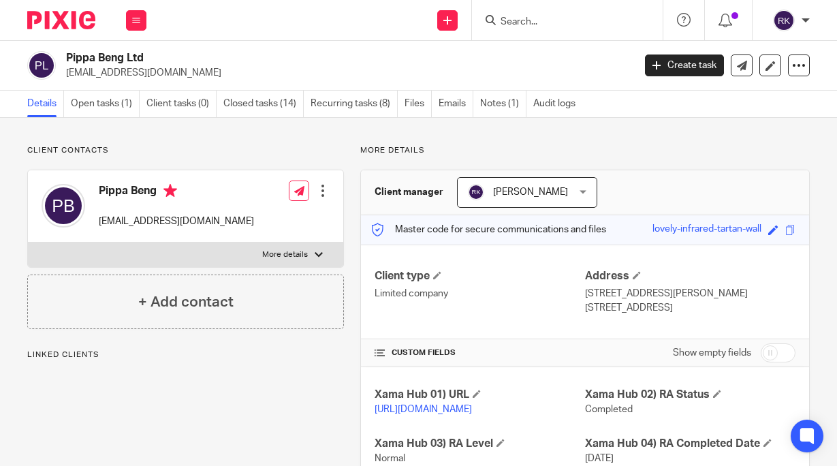 The height and width of the screenshot is (466, 837). I want to click on h4: Address, so click(690, 276).